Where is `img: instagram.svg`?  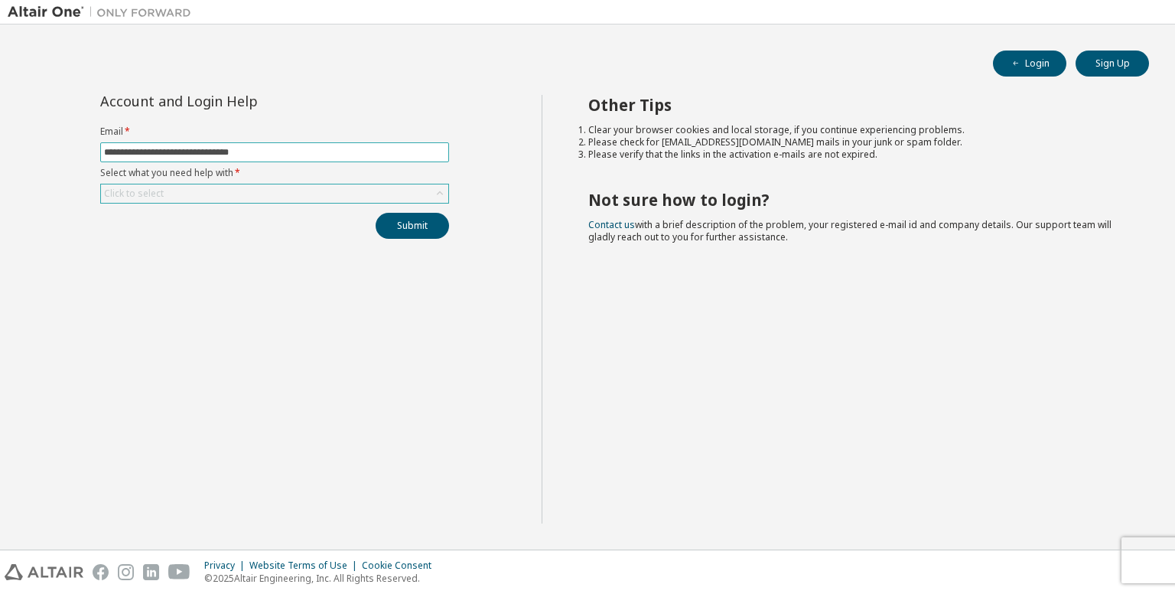 img: instagram.svg is located at coordinates (125, 571).